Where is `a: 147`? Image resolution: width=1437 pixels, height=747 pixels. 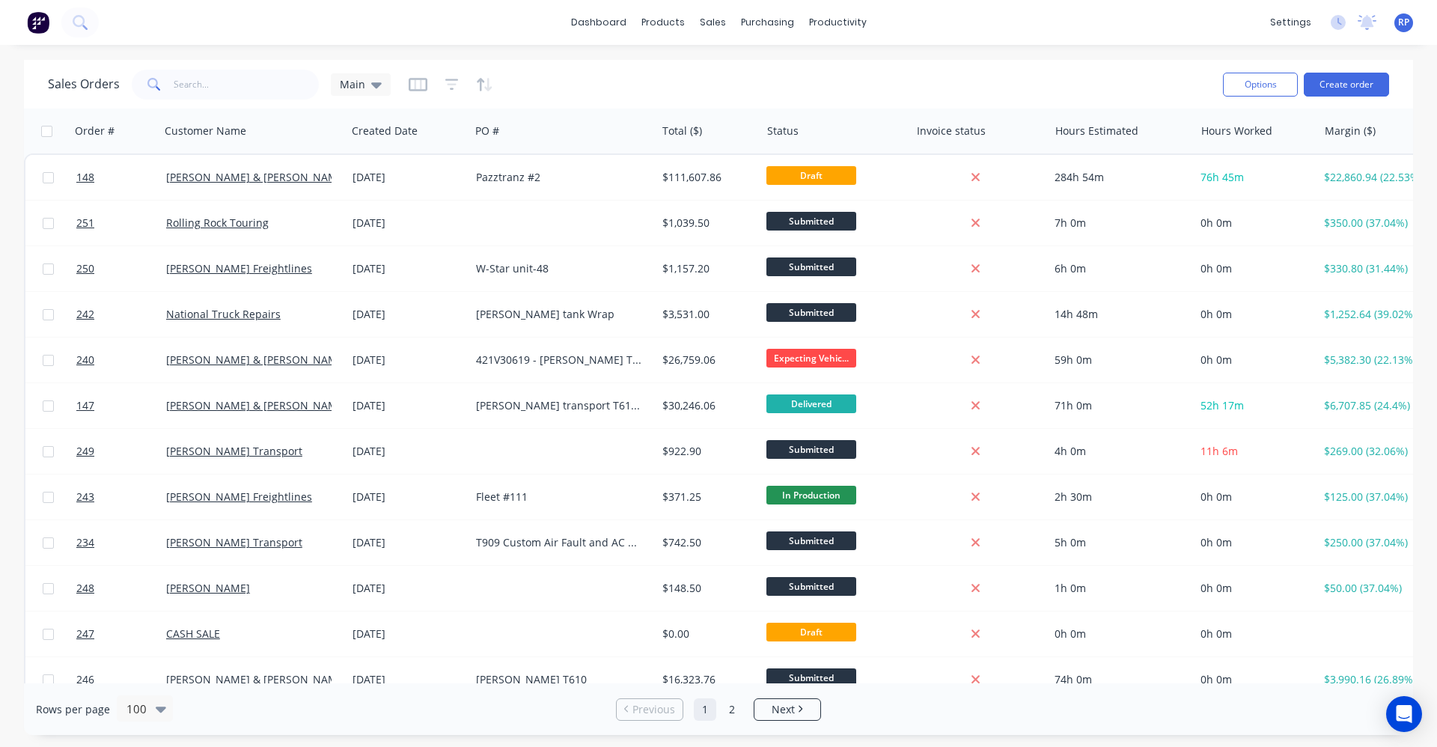 a: 147 is located at coordinates (121, 406).